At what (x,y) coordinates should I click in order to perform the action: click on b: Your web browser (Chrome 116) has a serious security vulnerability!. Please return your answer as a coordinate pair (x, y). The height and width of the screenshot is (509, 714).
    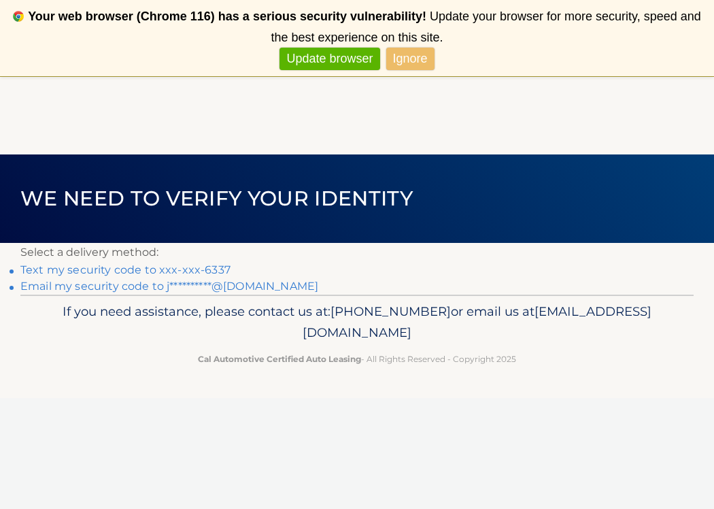
    Looking at the image, I should click on (227, 16).